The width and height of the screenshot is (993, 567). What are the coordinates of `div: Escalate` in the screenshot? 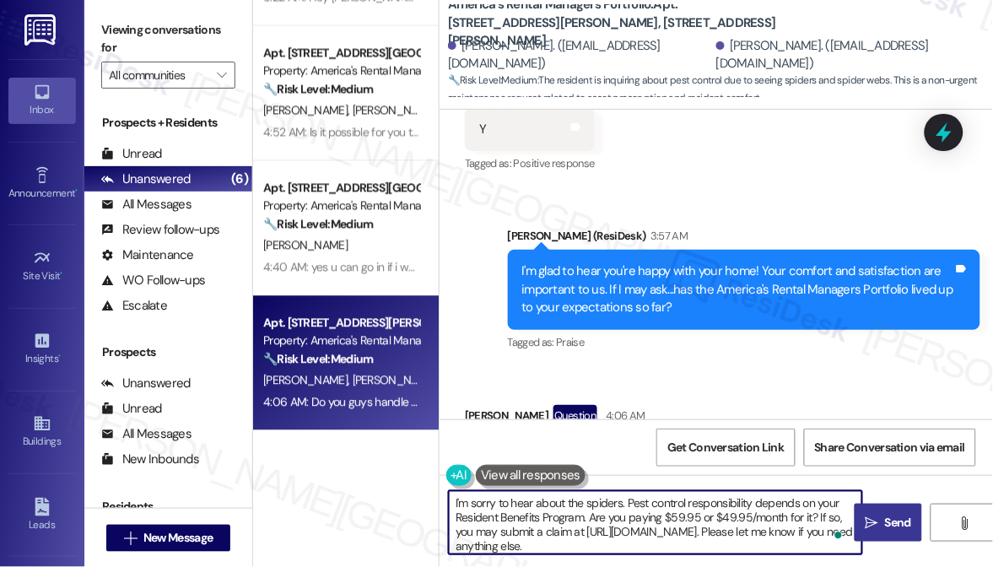 It's located at (134, 305).